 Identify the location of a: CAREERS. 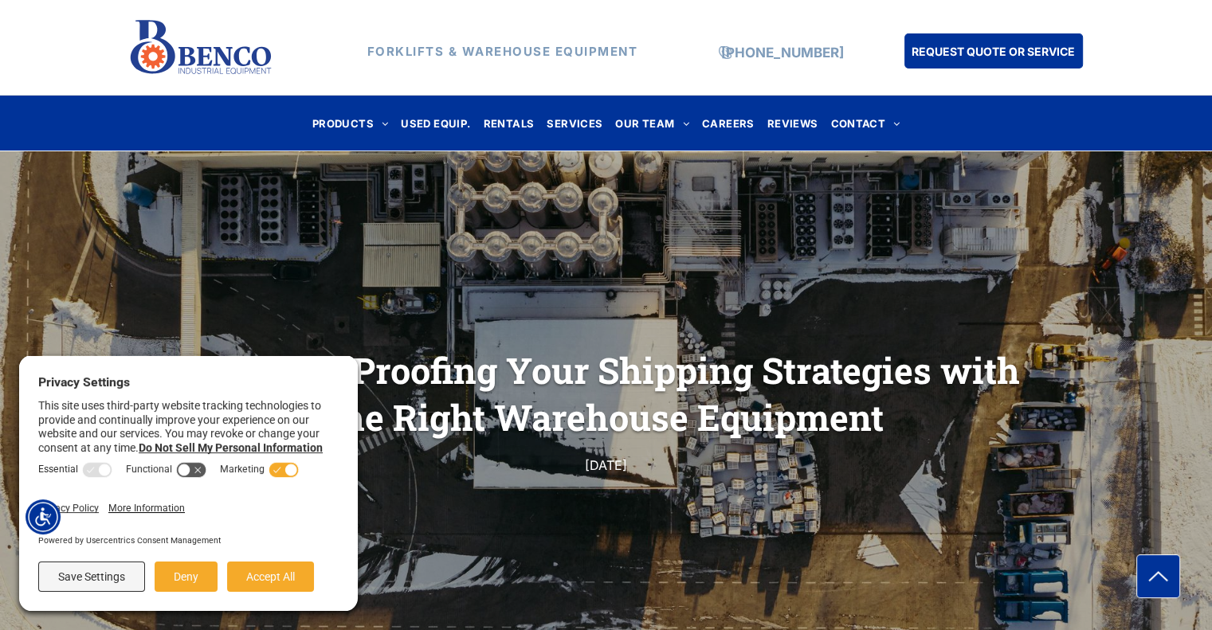
(728, 123).